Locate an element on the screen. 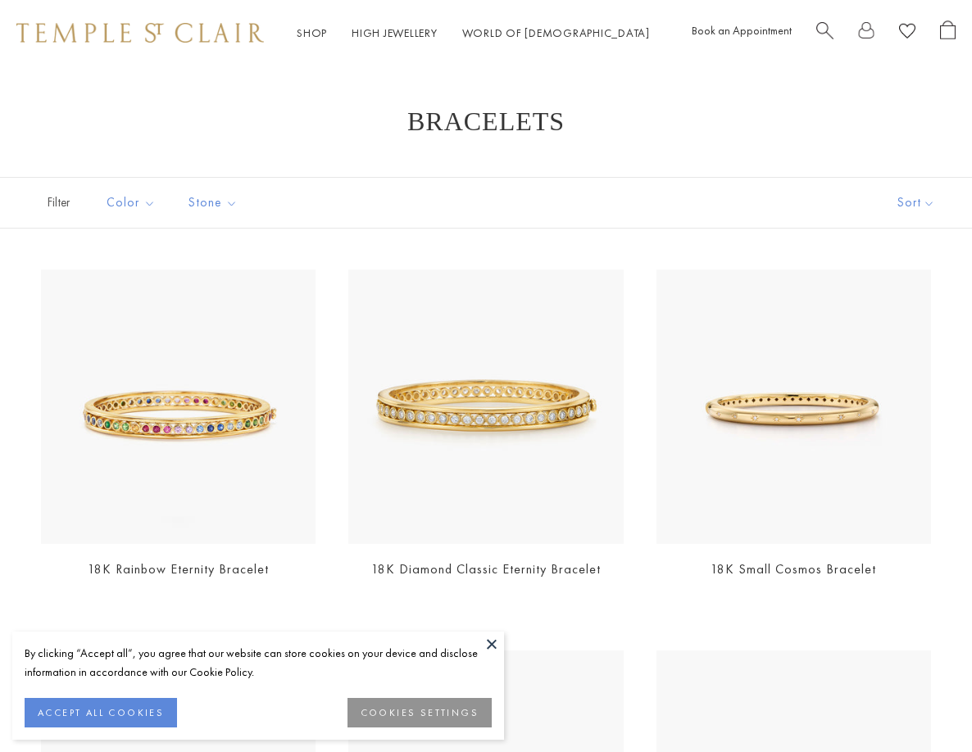 The width and height of the screenshot is (972, 752). a: 18K Diamond Classic Eternity Bracelet is located at coordinates (486, 569).